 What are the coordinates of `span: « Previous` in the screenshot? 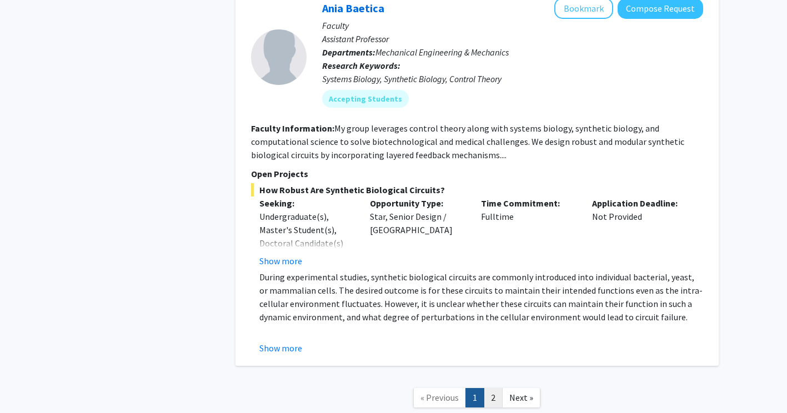 It's located at (439, 398).